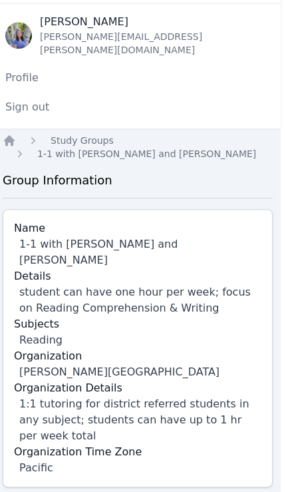 The height and width of the screenshot is (492, 286). I want to click on label: Organization Details, so click(138, 388).